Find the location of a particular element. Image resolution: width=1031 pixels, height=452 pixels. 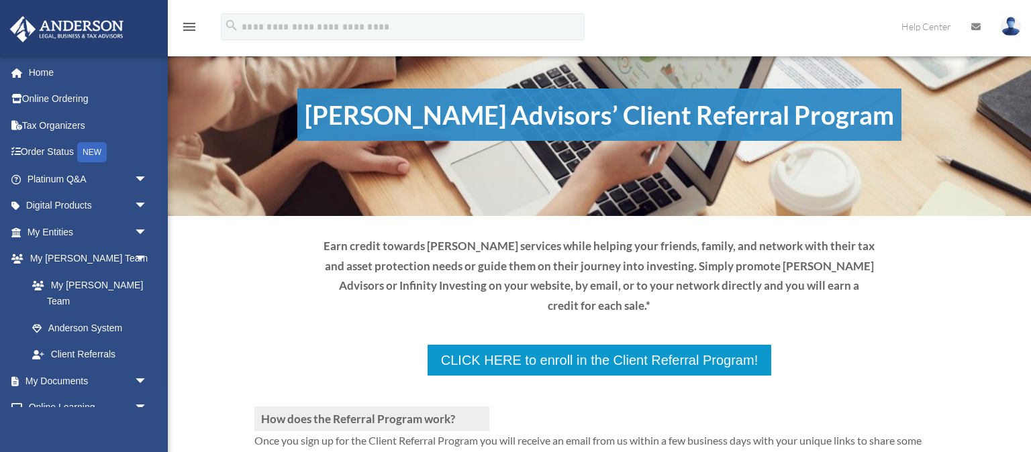

a: Digital Productsarrow_drop_down is located at coordinates (89, 206).